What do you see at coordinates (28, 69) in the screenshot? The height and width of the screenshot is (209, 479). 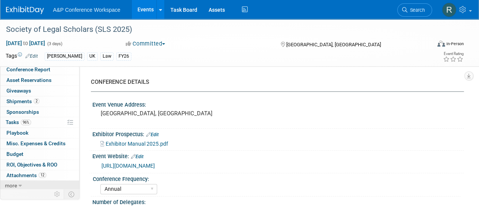 I see `span: Conference Report` at bounding box center [28, 69].